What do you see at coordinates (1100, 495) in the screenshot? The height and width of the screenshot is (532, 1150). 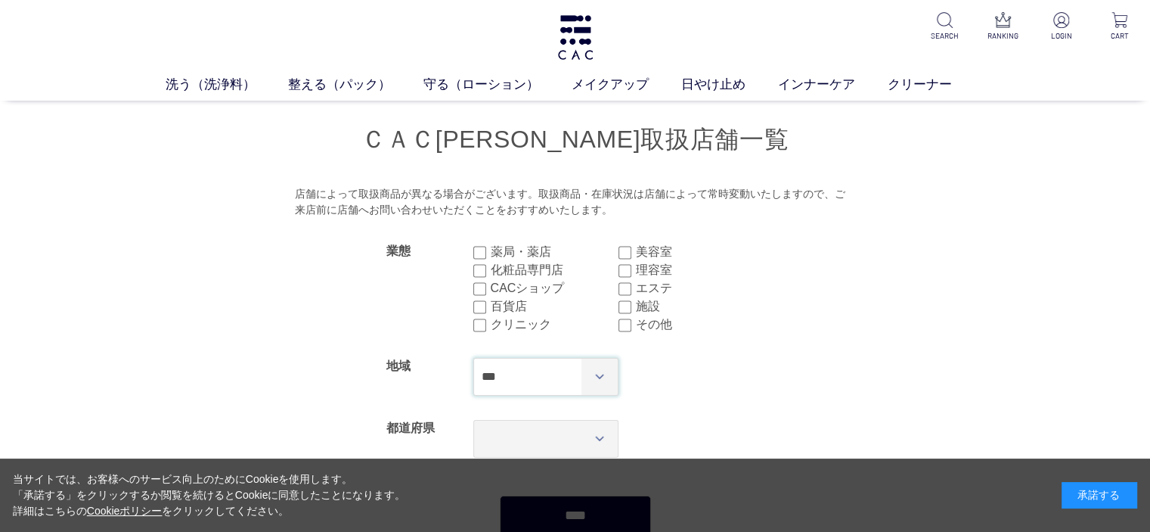 I see `div: 承諾する` at bounding box center [1100, 495].